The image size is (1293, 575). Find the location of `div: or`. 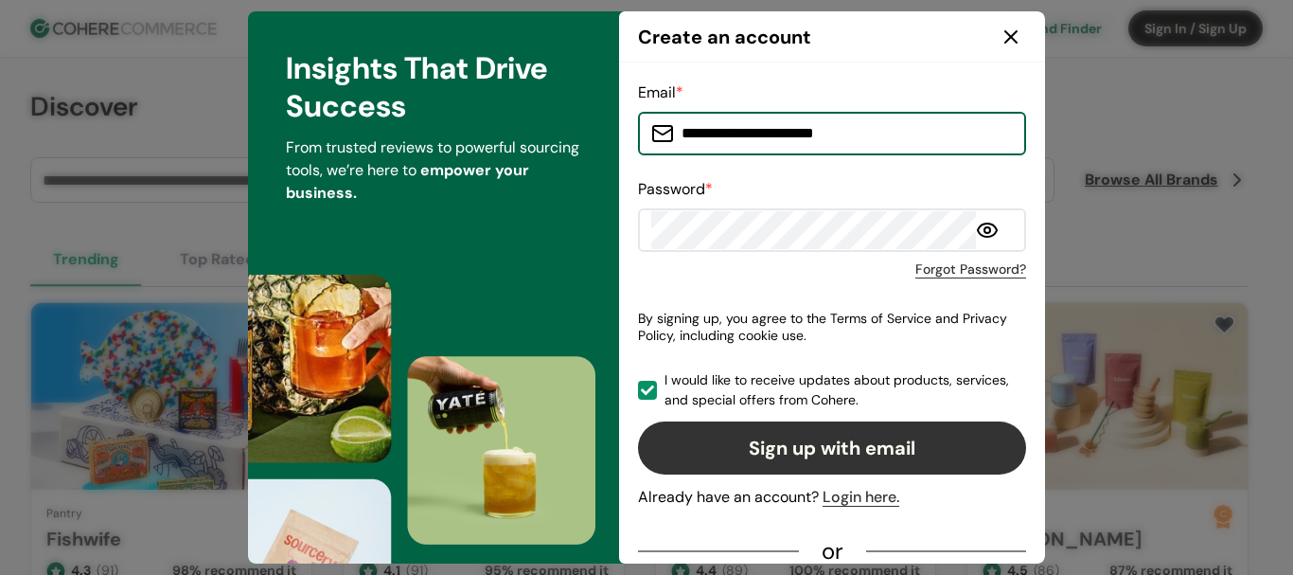

div: or is located at coordinates (832, 551).